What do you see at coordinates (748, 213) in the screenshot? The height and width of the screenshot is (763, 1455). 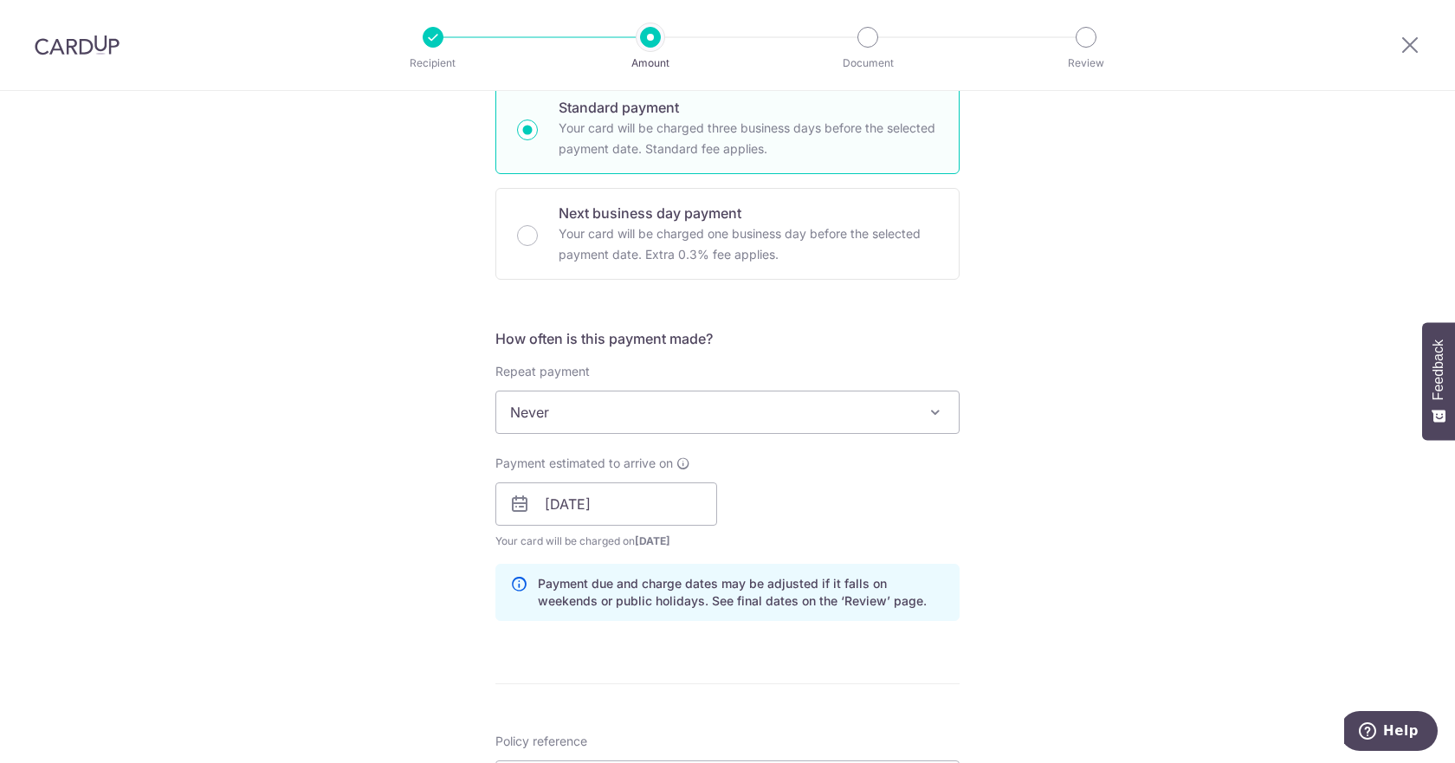 I see `p: Next business day payment` at bounding box center [748, 213].